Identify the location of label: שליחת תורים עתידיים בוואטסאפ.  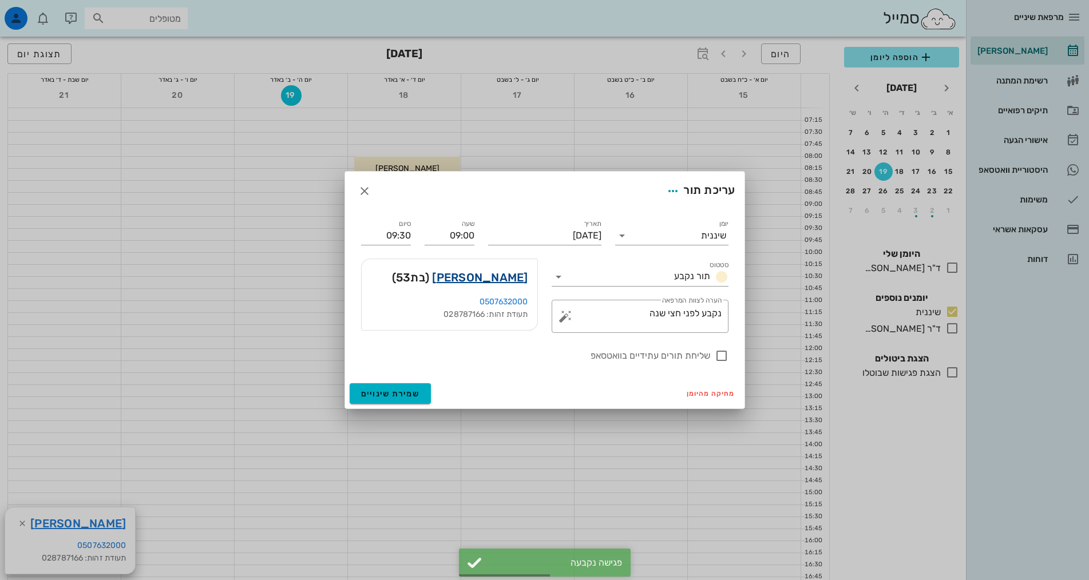
(536, 356).